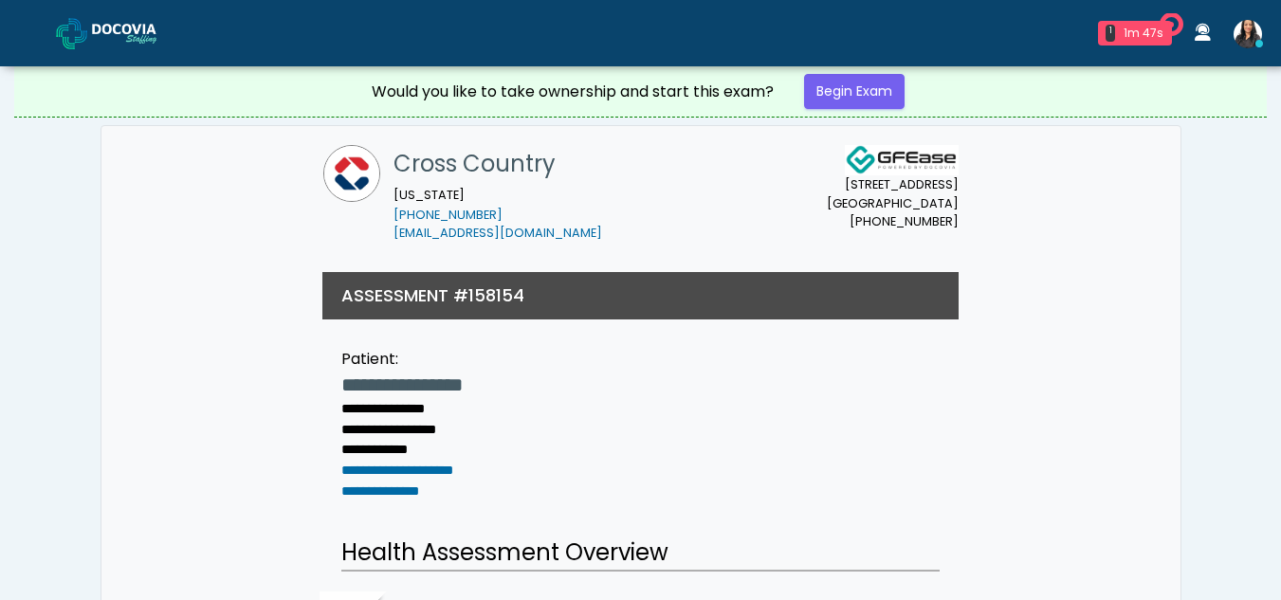 The height and width of the screenshot is (600, 1281). What do you see at coordinates (573, 92) in the screenshot?
I see `div: Would you like to take ownership and start this exam?` at bounding box center [573, 92].